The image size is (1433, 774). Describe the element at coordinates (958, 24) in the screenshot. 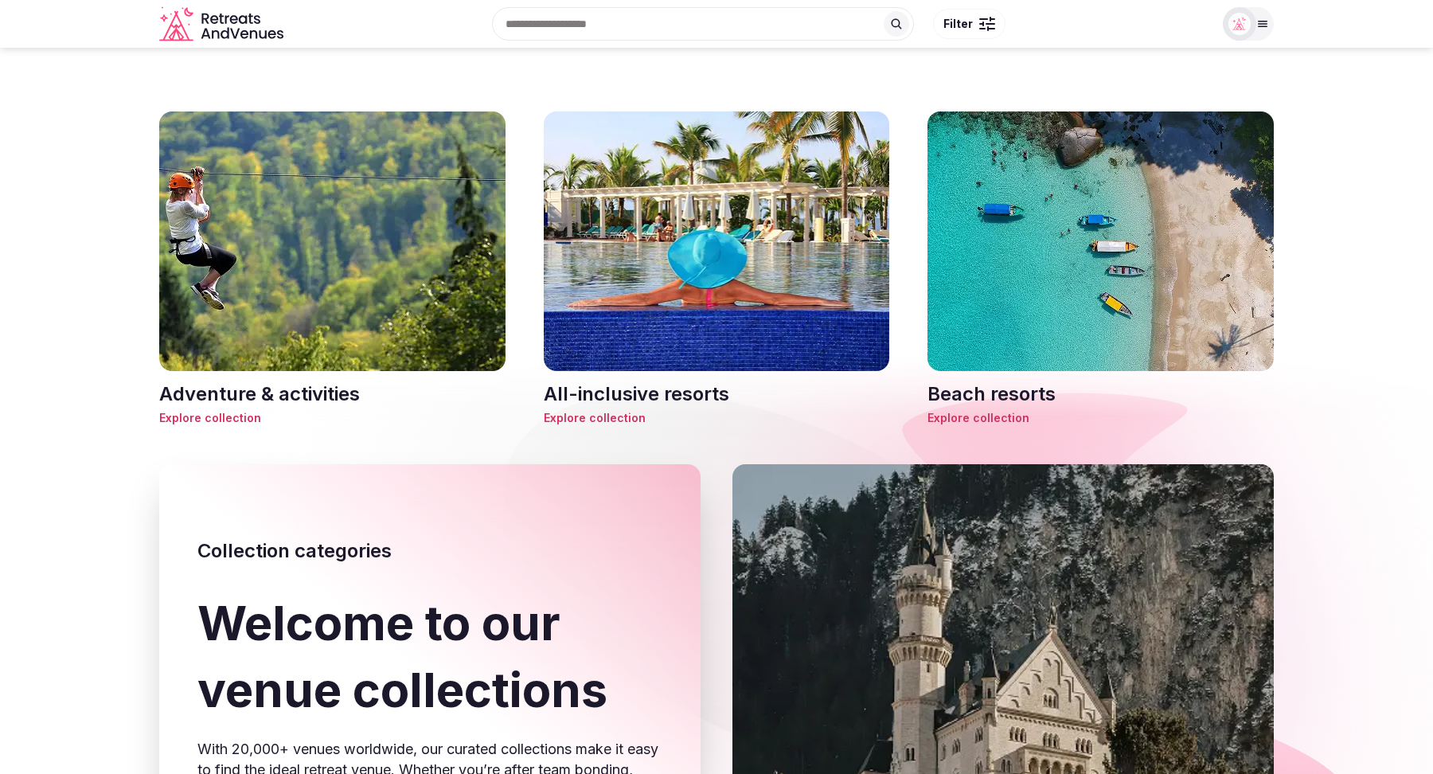

I see `span: Filter` at that location.